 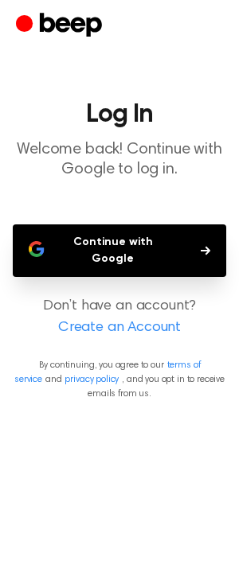 What do you see at coordinates (119, 318) in the screenshot?
I see `p: Don’t have an account?` at bounding box center [119, 318].